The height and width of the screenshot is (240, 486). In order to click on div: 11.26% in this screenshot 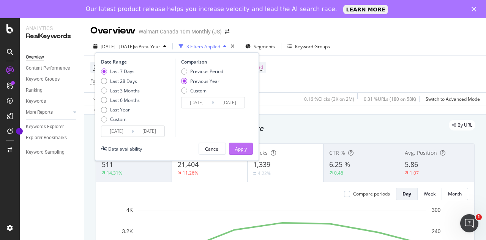, I will do `click(190, 172)`.